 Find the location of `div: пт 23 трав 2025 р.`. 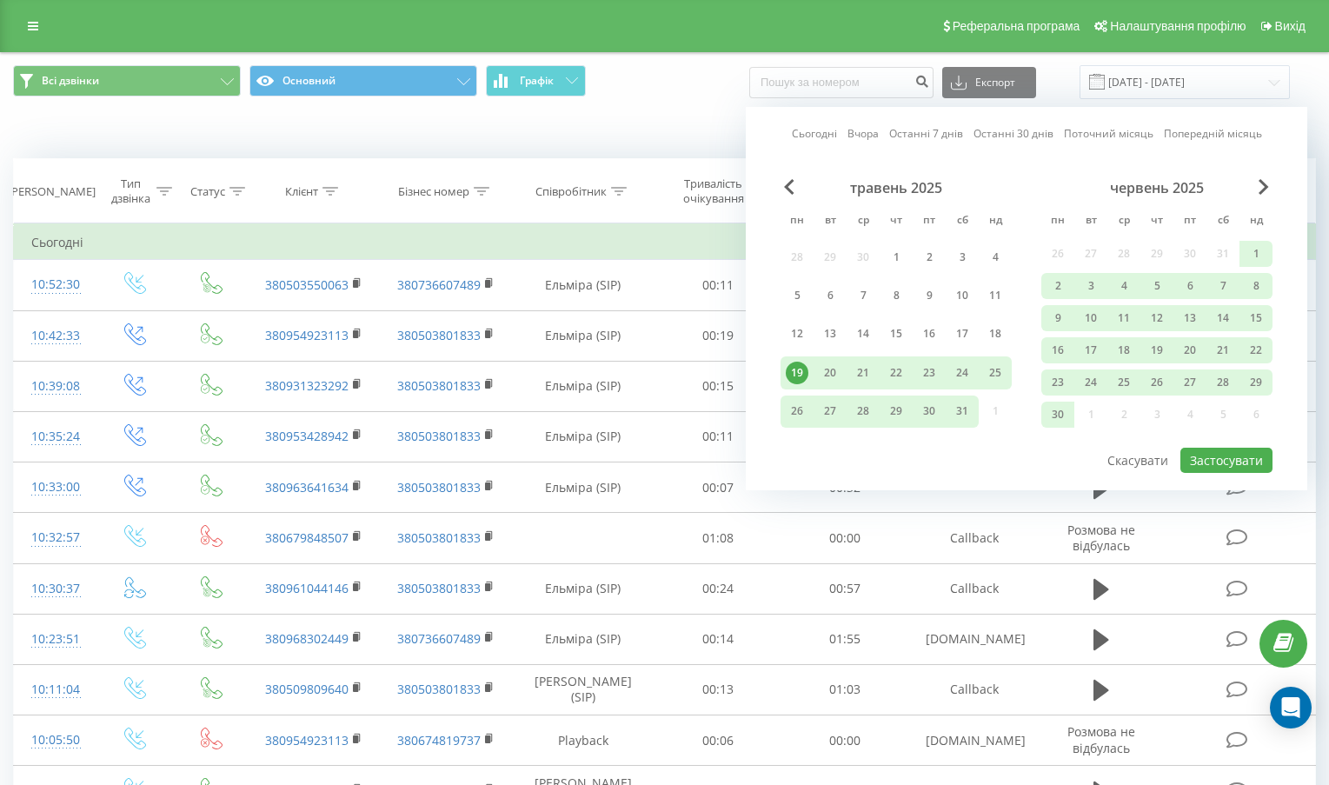

div: пт 23 трав 2025 р. is located at coordinates (929, 372).